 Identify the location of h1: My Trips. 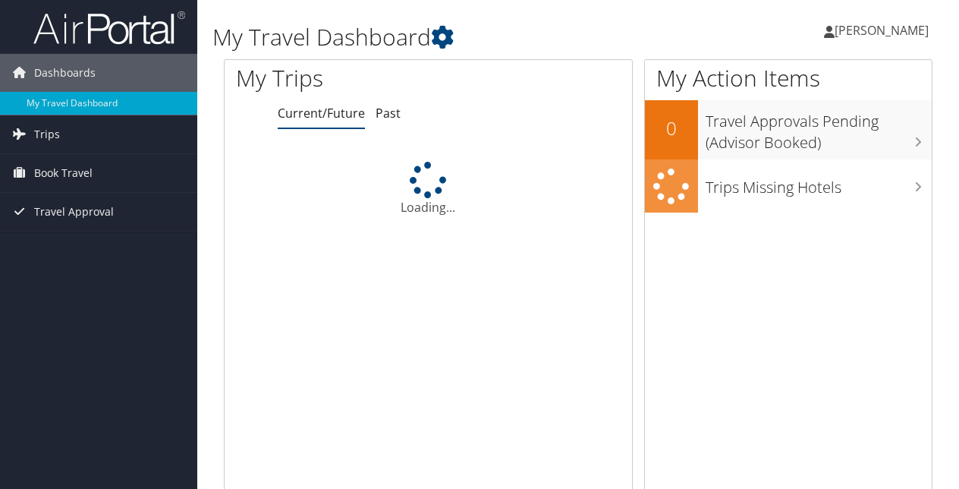
(343, 78).